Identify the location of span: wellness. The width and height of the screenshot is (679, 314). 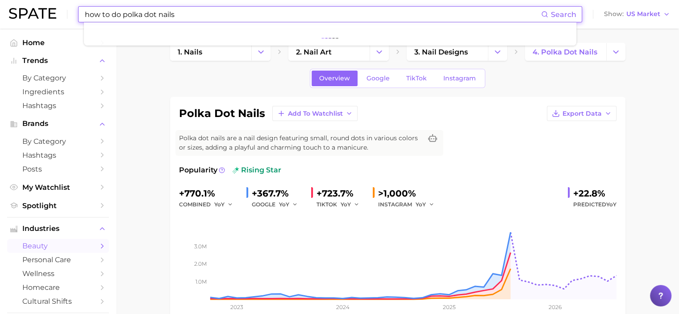
(58, 273).